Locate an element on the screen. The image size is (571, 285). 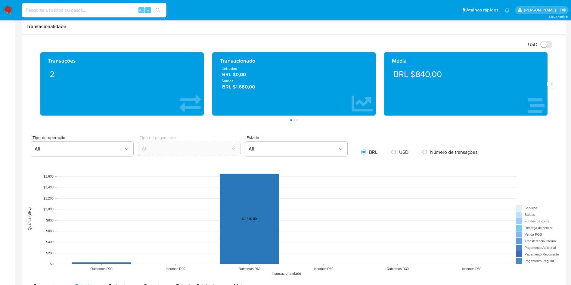
span: Atalhos rápidos is located at coordinates (482, 10).